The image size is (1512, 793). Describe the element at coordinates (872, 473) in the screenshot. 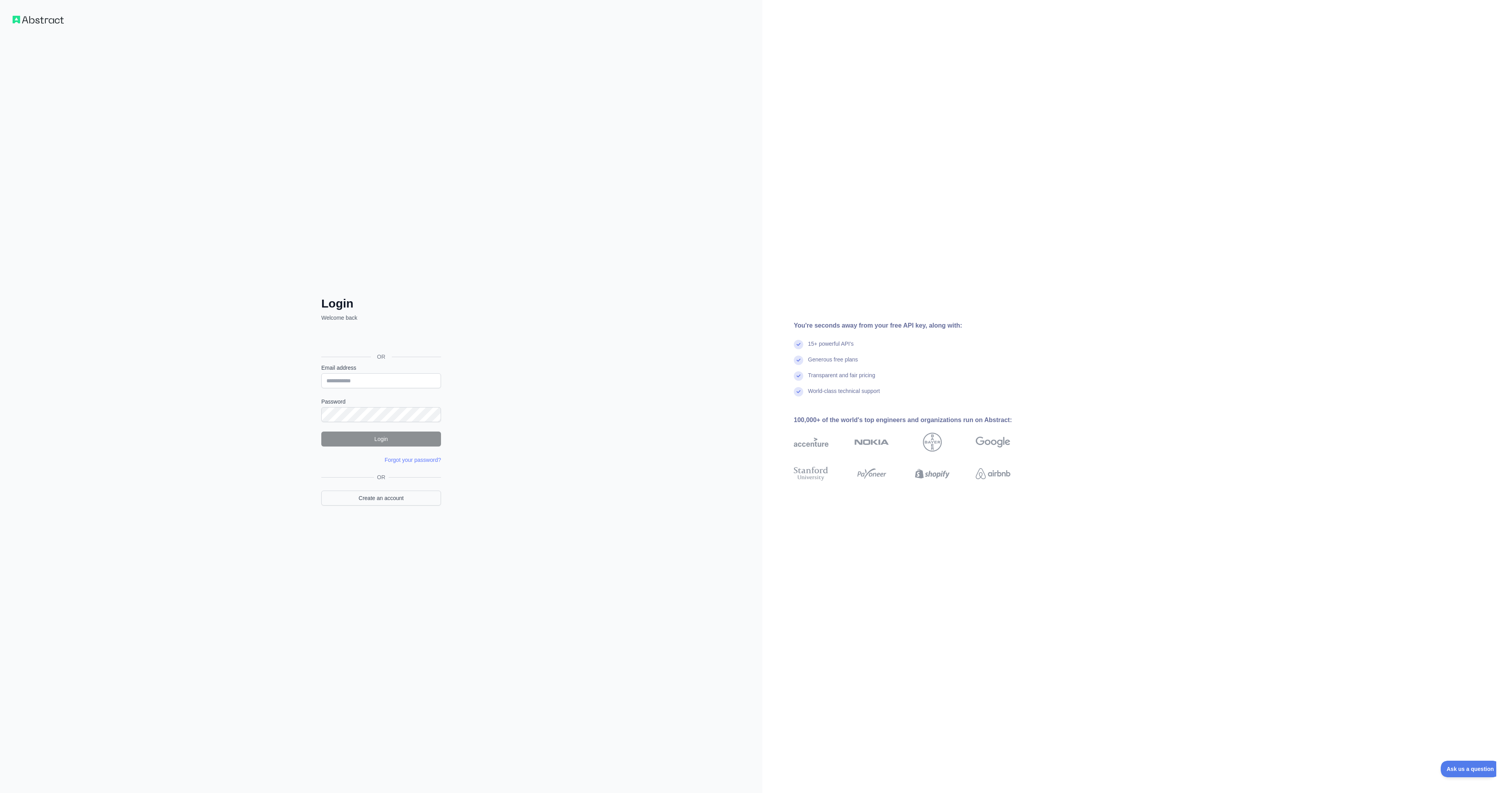

I see `img: payoneer` at that location.